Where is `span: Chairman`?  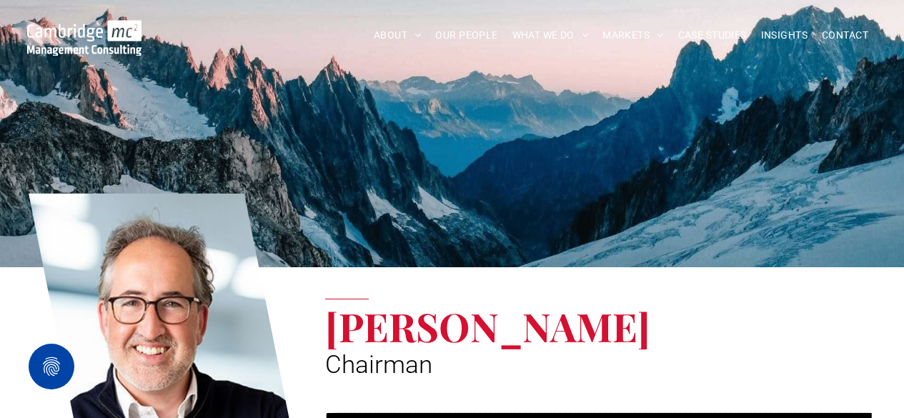
span: Chairman is located at coordinates (379, 364).